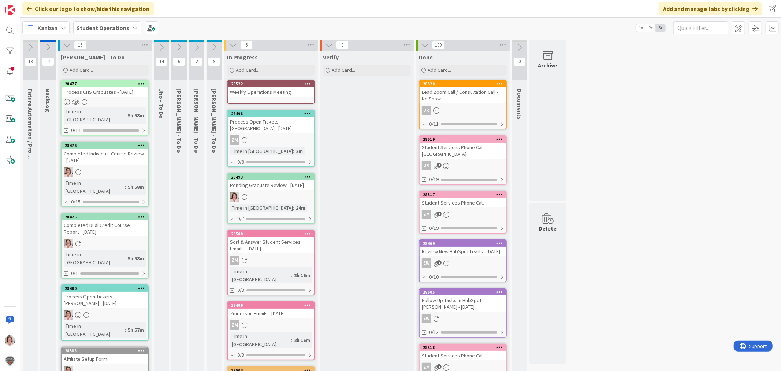 The height and width of the screenshot is (371, 781). What do you see at coordinates (463, 104) in the screenshot?
I see `a: 28520Lead Zoom Call / Consultation Call - No ShowJR0/11` at bounding box center [463, 104].